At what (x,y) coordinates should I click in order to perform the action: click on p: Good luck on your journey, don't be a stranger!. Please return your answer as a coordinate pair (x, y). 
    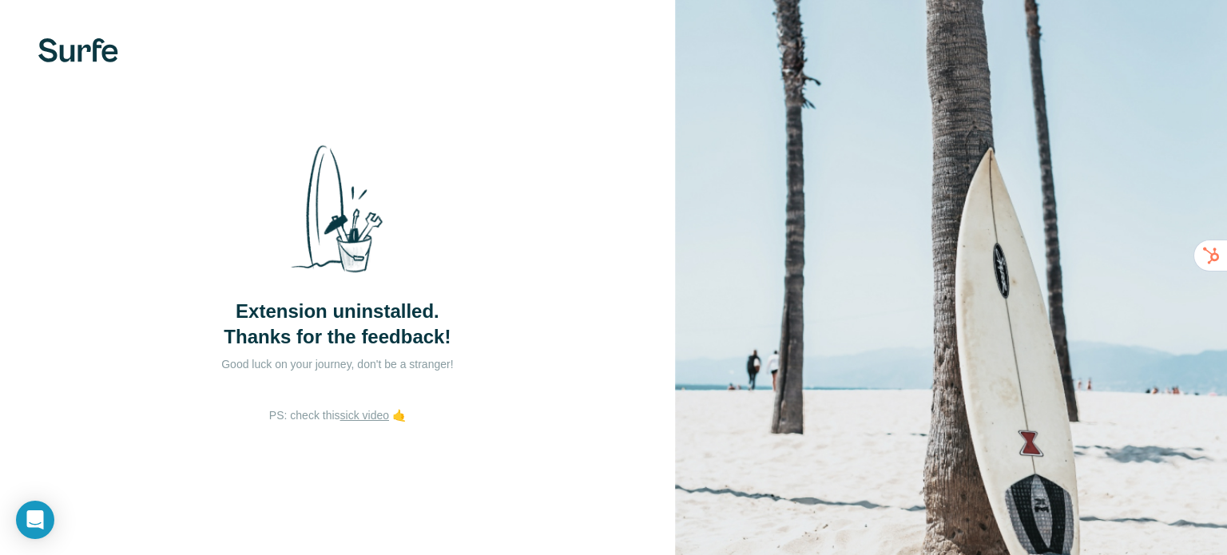
    Looking at the image, I should click on (337, 364).